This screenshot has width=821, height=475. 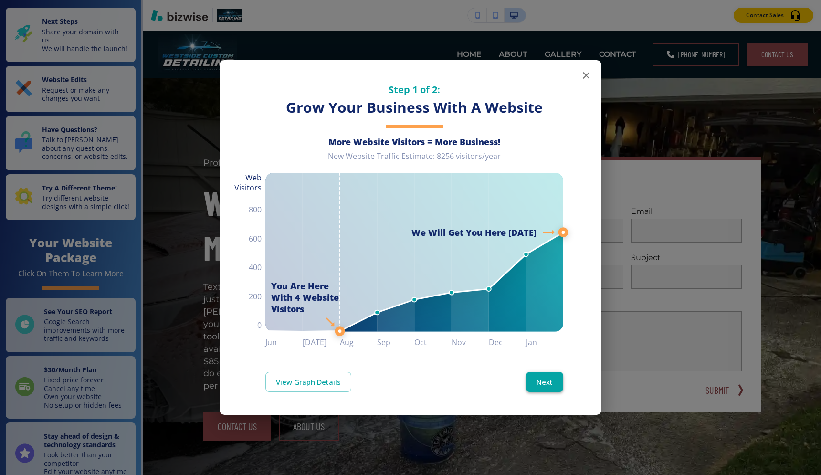 I want to click on h6: Jun, so click(x=284, y=342).